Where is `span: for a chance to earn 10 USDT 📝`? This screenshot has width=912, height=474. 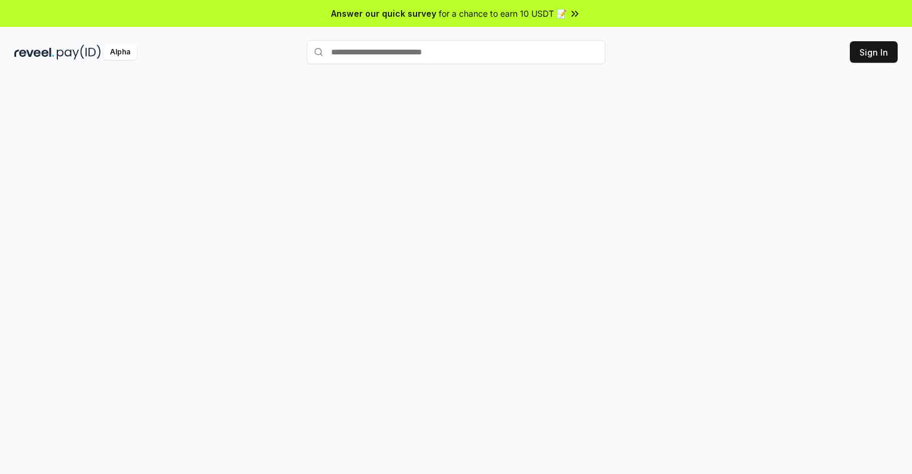
span: for a chance to earn 10 USDT 📝 is located at coordinates (503, 13).